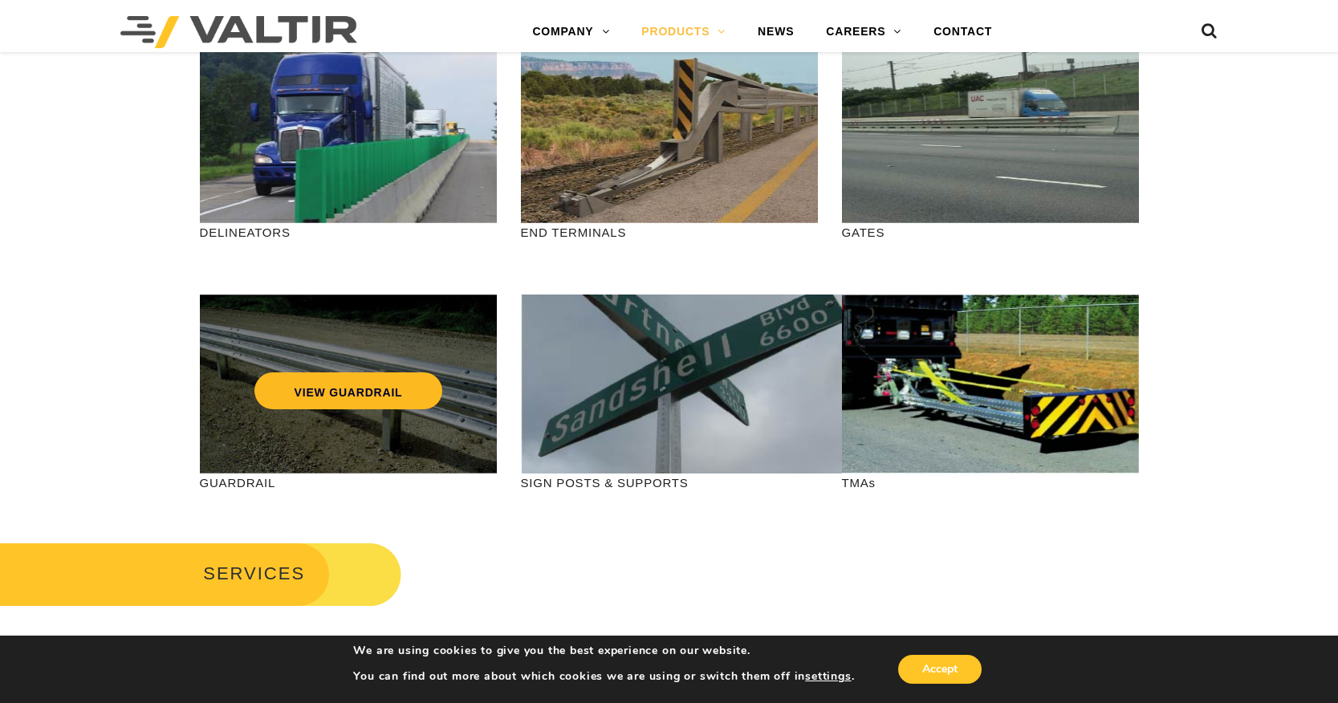 The image size is (1338, 703). Describe the element at coordinates (940, 669) in the screenshot. I see `button: Accept` at that location.